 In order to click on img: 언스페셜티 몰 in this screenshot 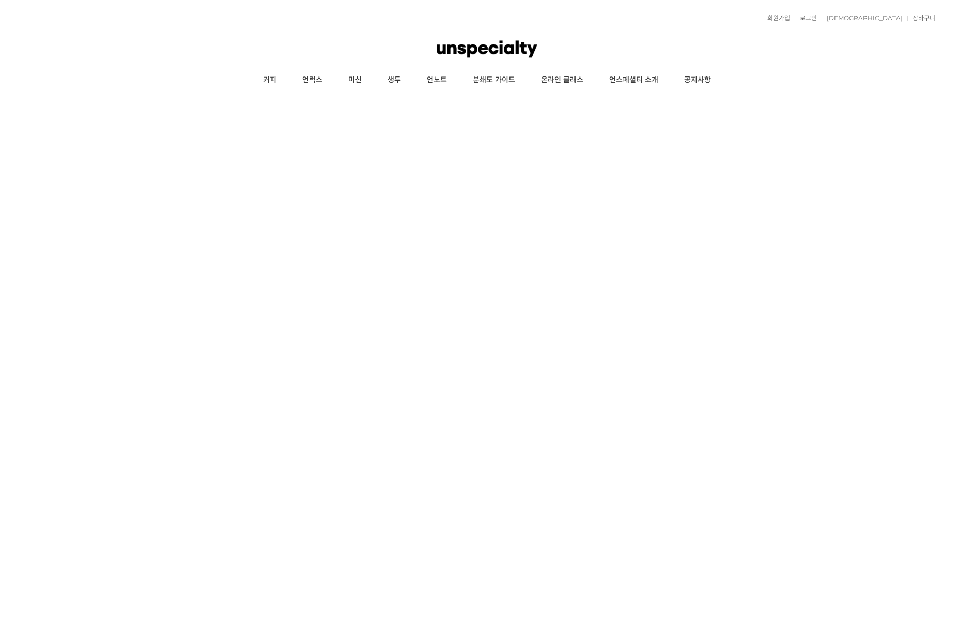, I will do `click(487, 49)`.